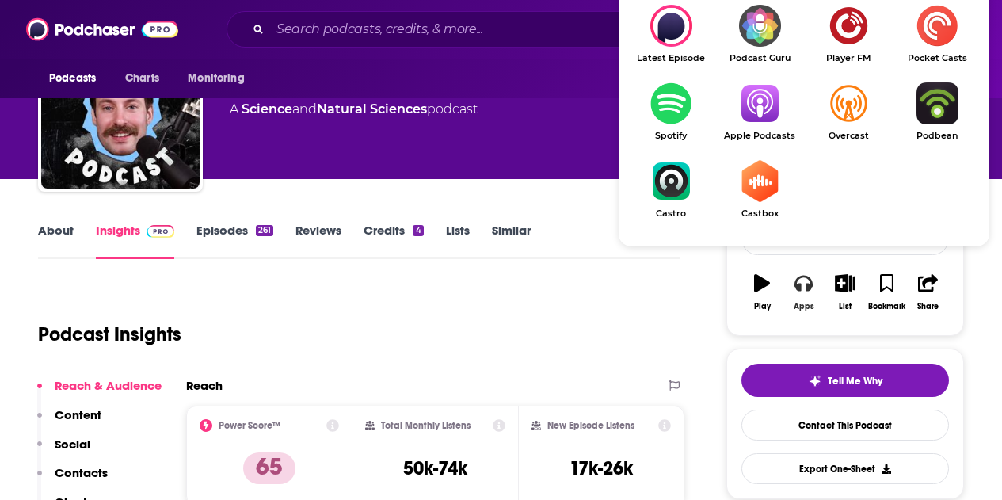 This screenshot has height=500, width=1002. Describe the element at coordinates (671, 112) in the screenshot. I see `a: SpotifySpotify` at that location.